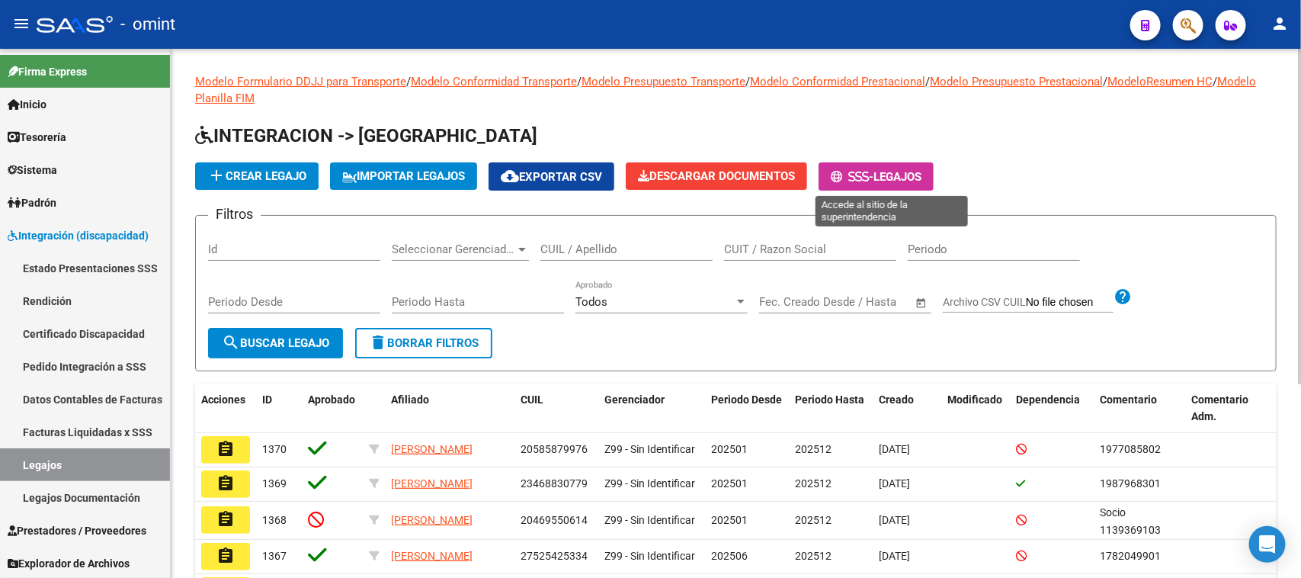 The image size is (1301, 578). I want to click on button: IMPORTAR LEGAJOS, so click(403, 176).